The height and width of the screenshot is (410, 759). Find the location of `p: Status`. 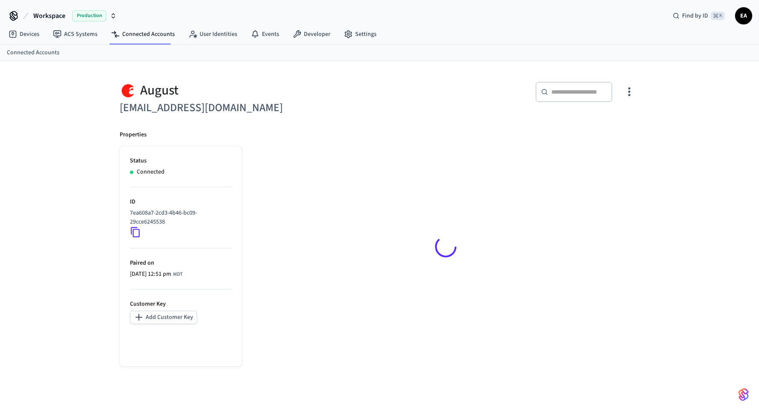

p: Status is located at coordinates (181, 161).